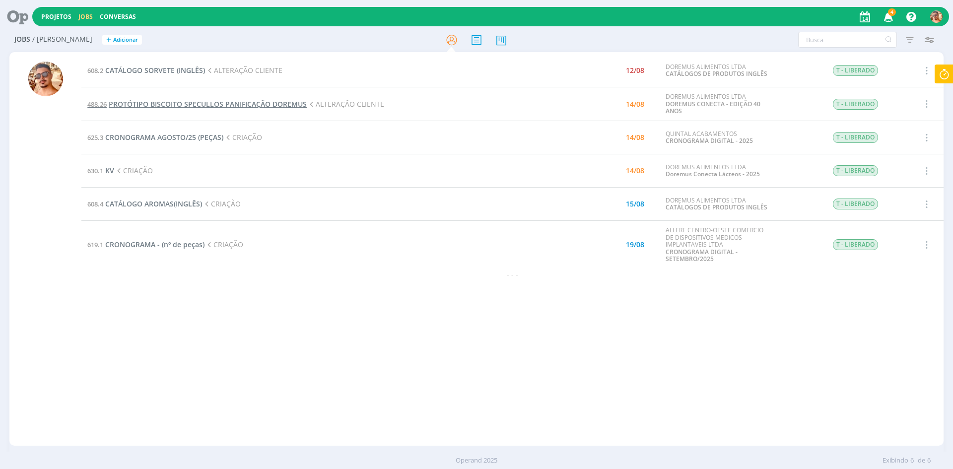 The height and width of the screenshot is (469, 953). What do you see at coordinates (716, 137) in the screenshot?
I see `div: QUINTAL ACABAMENTOS` at bounding box center [716, 137].